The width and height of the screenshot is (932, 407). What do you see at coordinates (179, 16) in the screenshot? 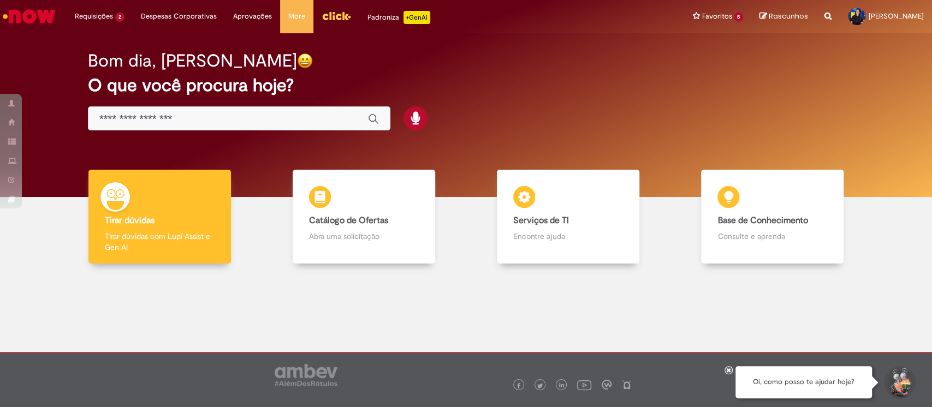
I see `span: Despesas Corporativas` at bounding box center [179, 16].